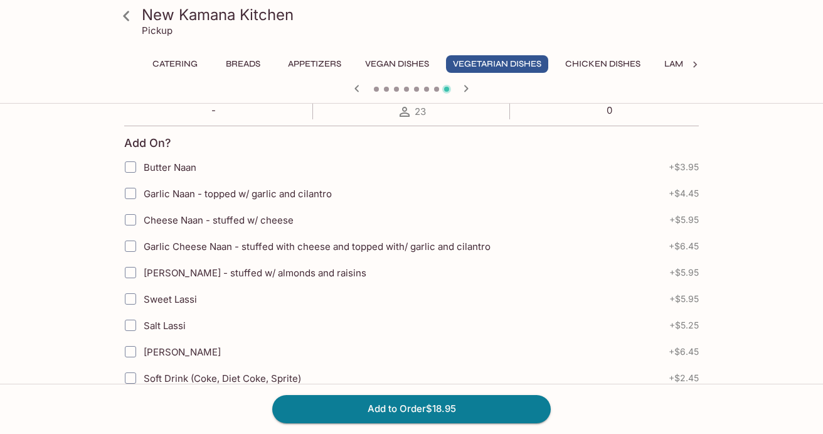  What do you see at coordinates (684, 193) in the screenshot?
I see `span: + $4.45` at bounding box center [684, 193].